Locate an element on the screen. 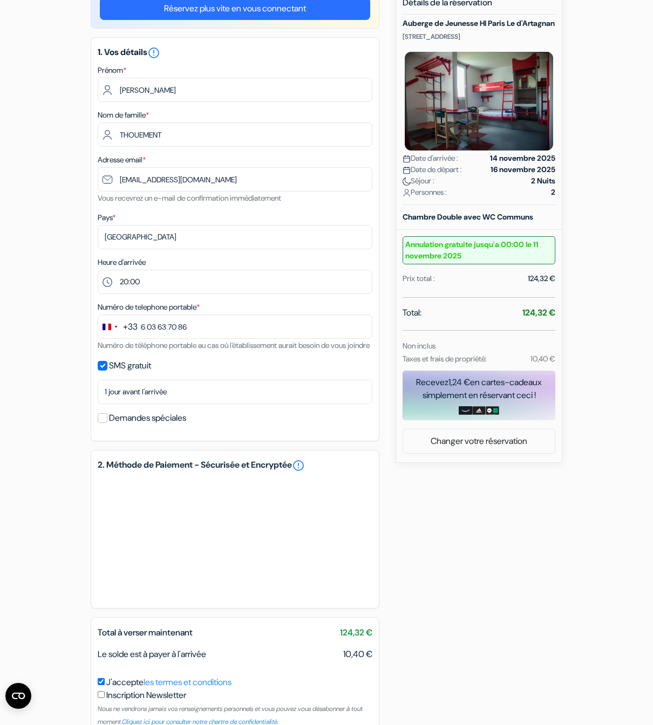 Image resolution: width=653 pixels, height=725 pixels. label: Adresse email is located at coordinates (121, 160).